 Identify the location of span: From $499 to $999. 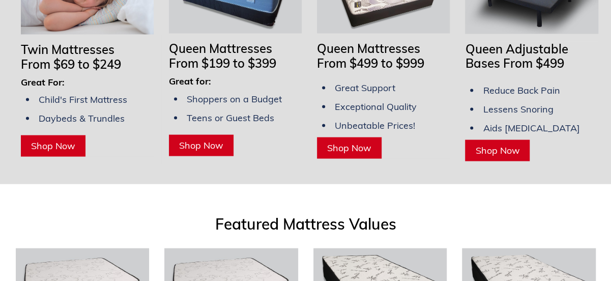
(370, 63).